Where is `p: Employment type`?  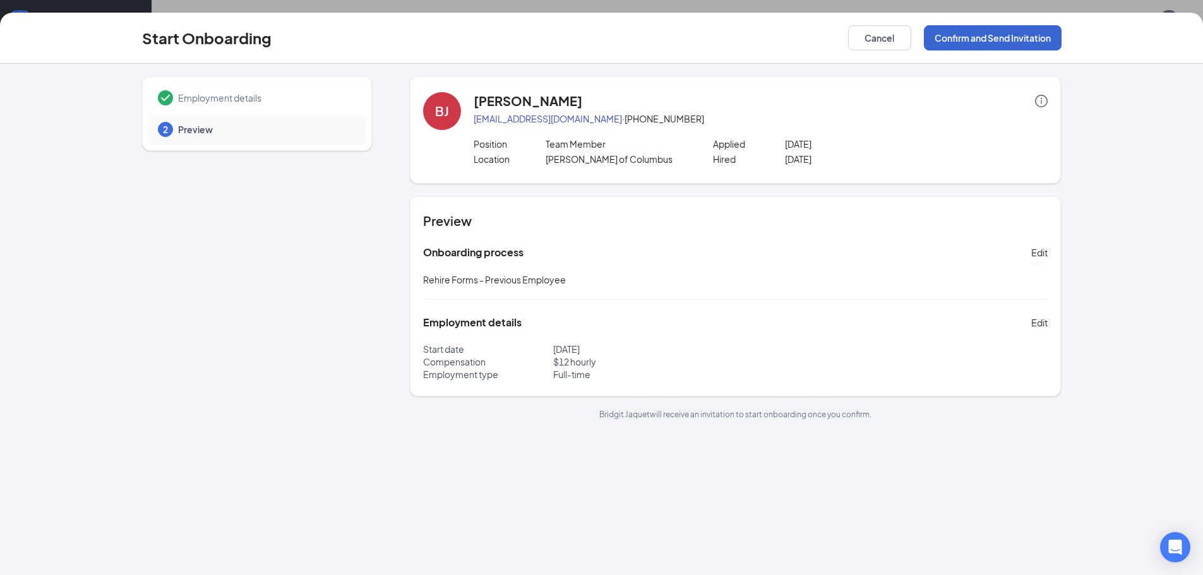 p: Employment type is located at coordinates (488, 374).